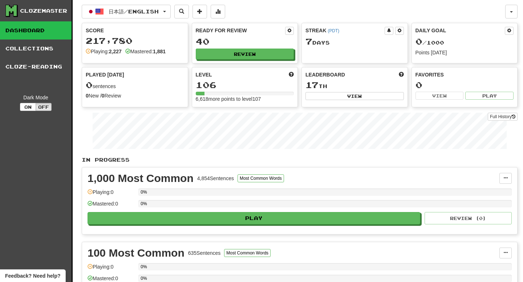  What do you see at coordinates (33, 276) in the screenshot?
I see `span: Open feedback widget` at bounding box center [33, 276].